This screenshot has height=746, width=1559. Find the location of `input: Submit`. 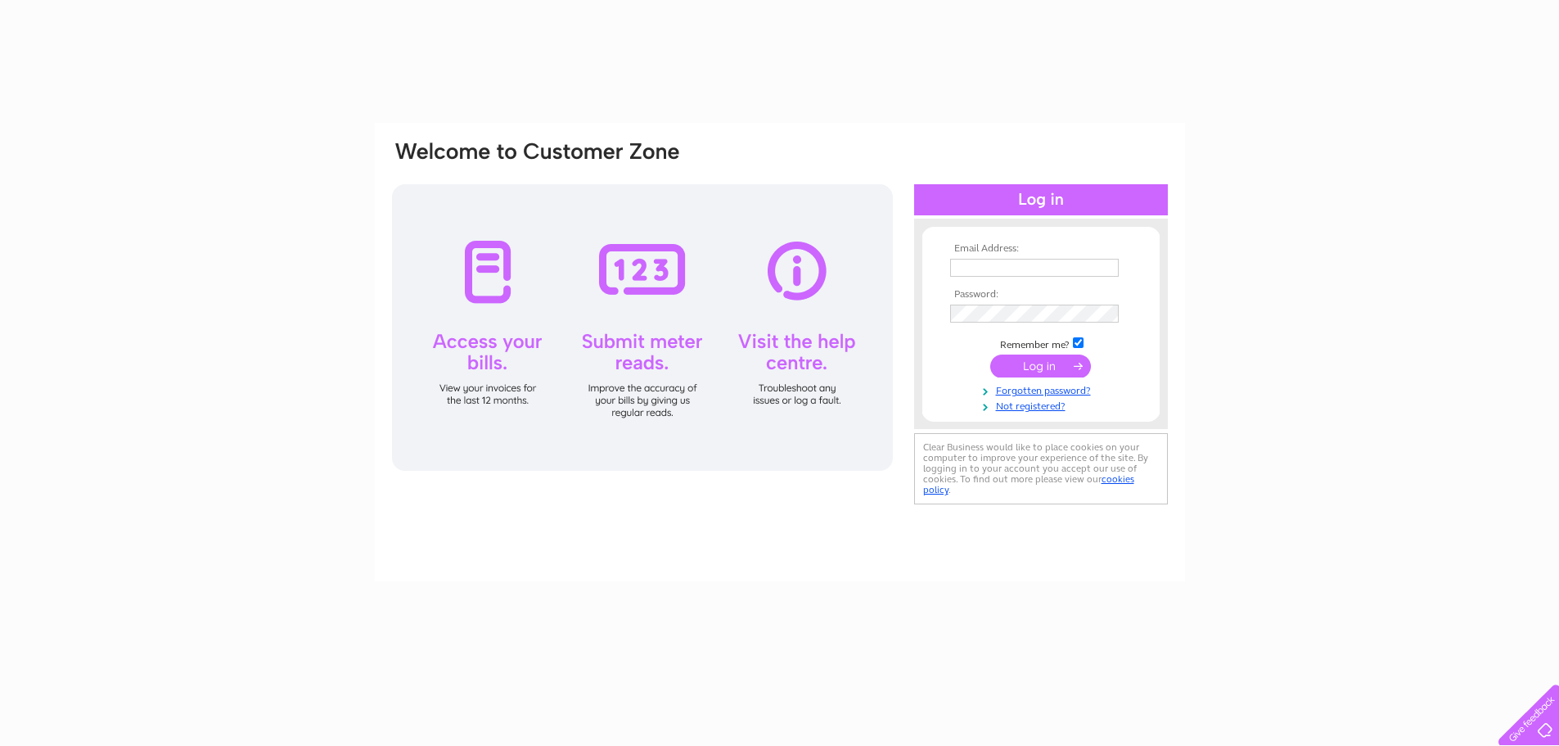

input: Submit is located at coordinates (1040, 366).